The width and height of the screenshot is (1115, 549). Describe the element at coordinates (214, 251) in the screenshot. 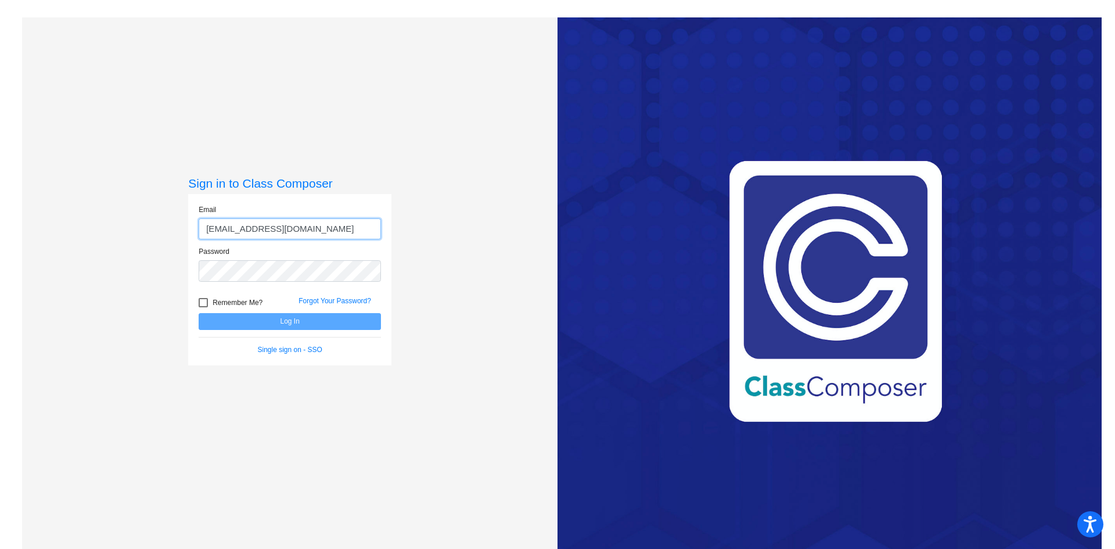

I see `label: Password` at that location.